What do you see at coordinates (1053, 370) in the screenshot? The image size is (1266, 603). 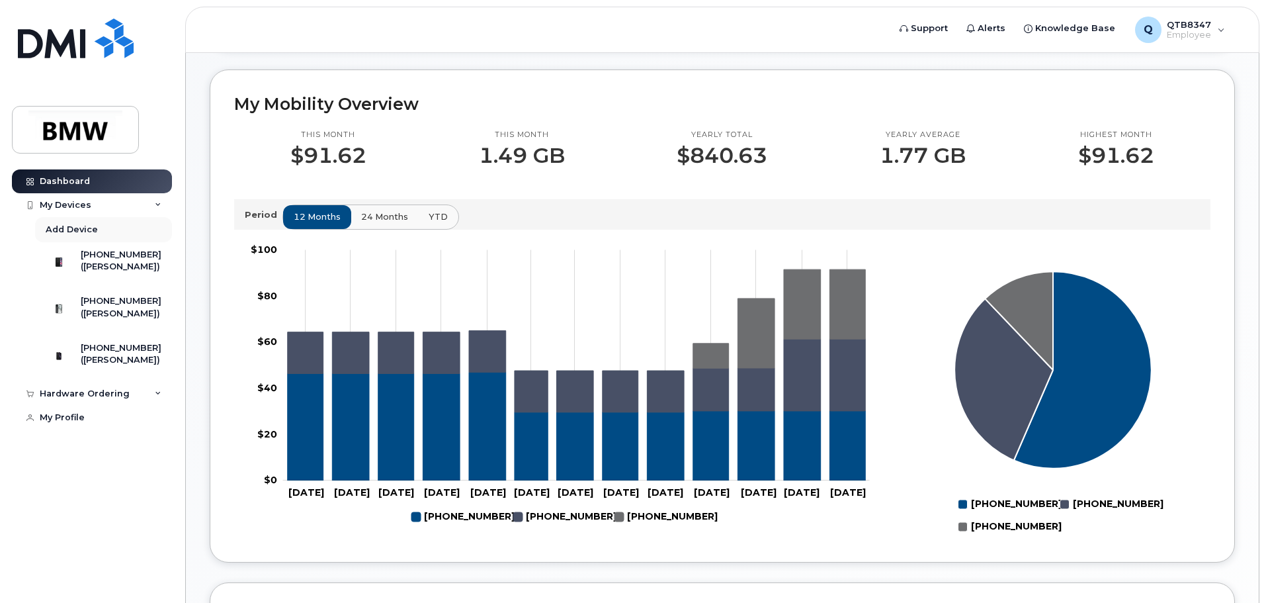 I see `g: Series` at bounding box center [1053, 370].